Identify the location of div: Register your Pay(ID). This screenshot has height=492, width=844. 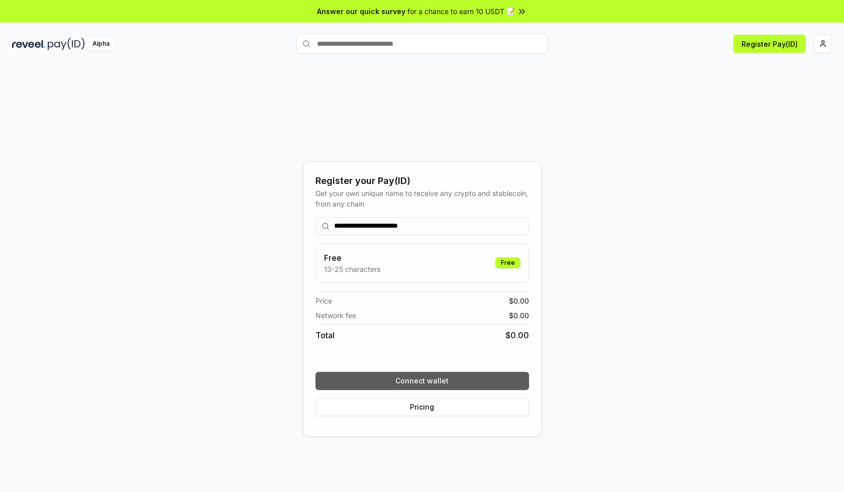
(422, 181).